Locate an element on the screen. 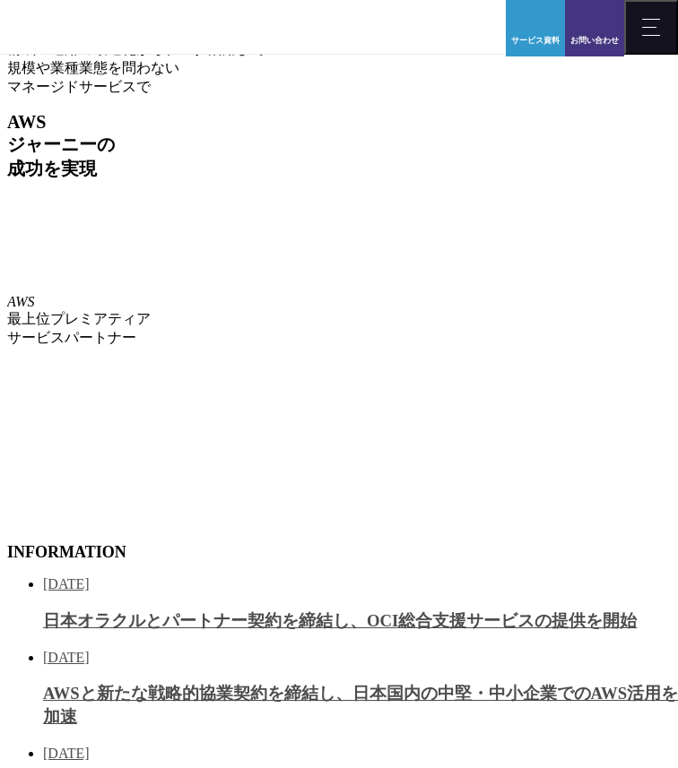  span: サービス資料 is located at coordinates (535, 40).